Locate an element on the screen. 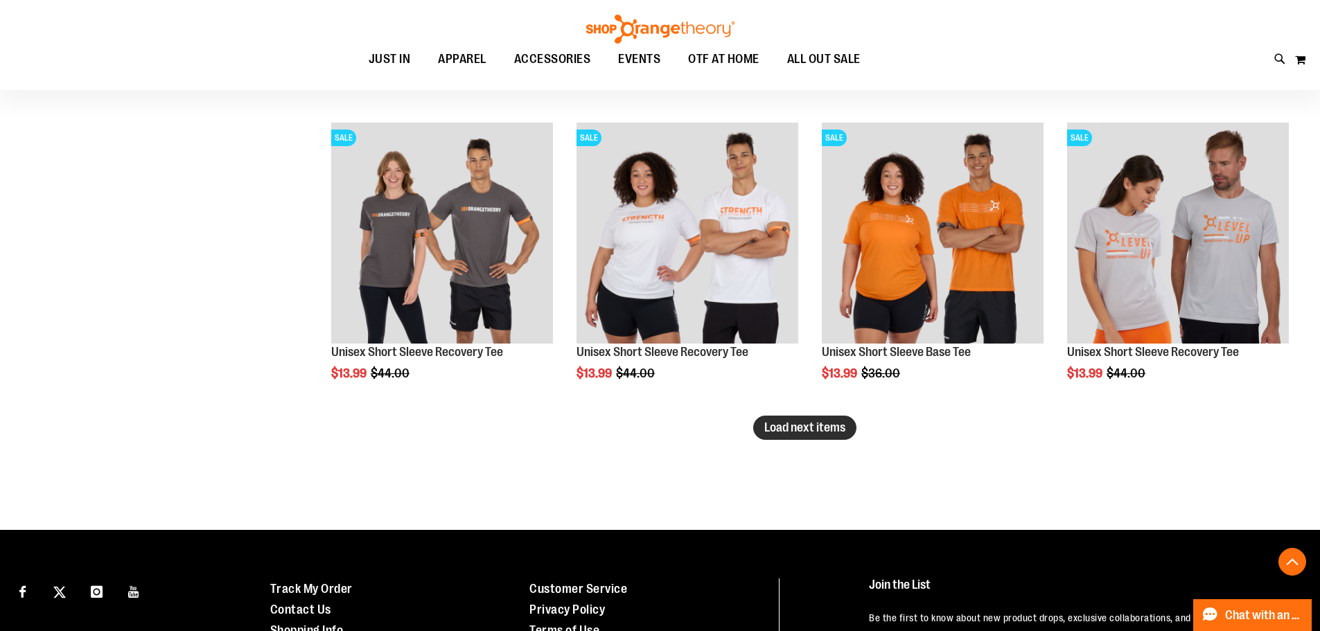  a: Visit our Instagram page is located at coordinates (96, 590).